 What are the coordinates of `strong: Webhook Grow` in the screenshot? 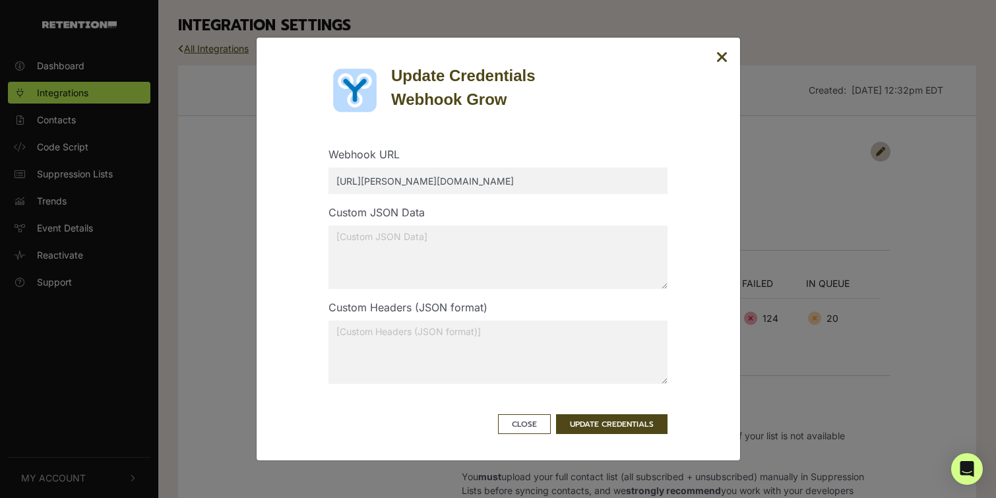 It's located at (449, 99).